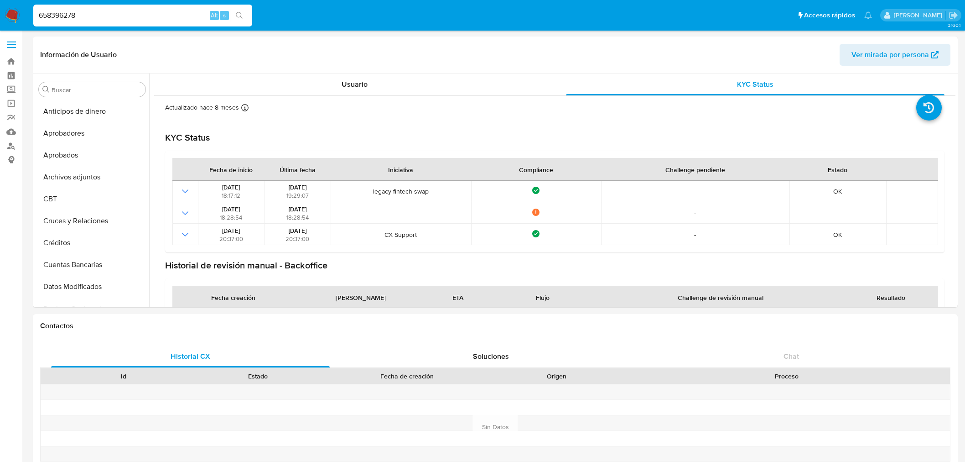 This screenshot has width=965, height=462. I want to click on a: Salir, so click(954, 15).